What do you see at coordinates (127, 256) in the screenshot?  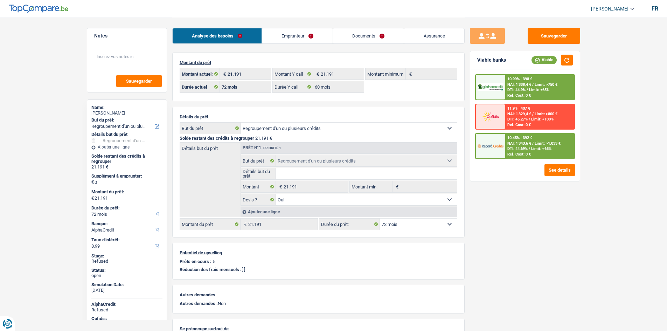 I see `div: Stage:` at bounding box center [127, 256].